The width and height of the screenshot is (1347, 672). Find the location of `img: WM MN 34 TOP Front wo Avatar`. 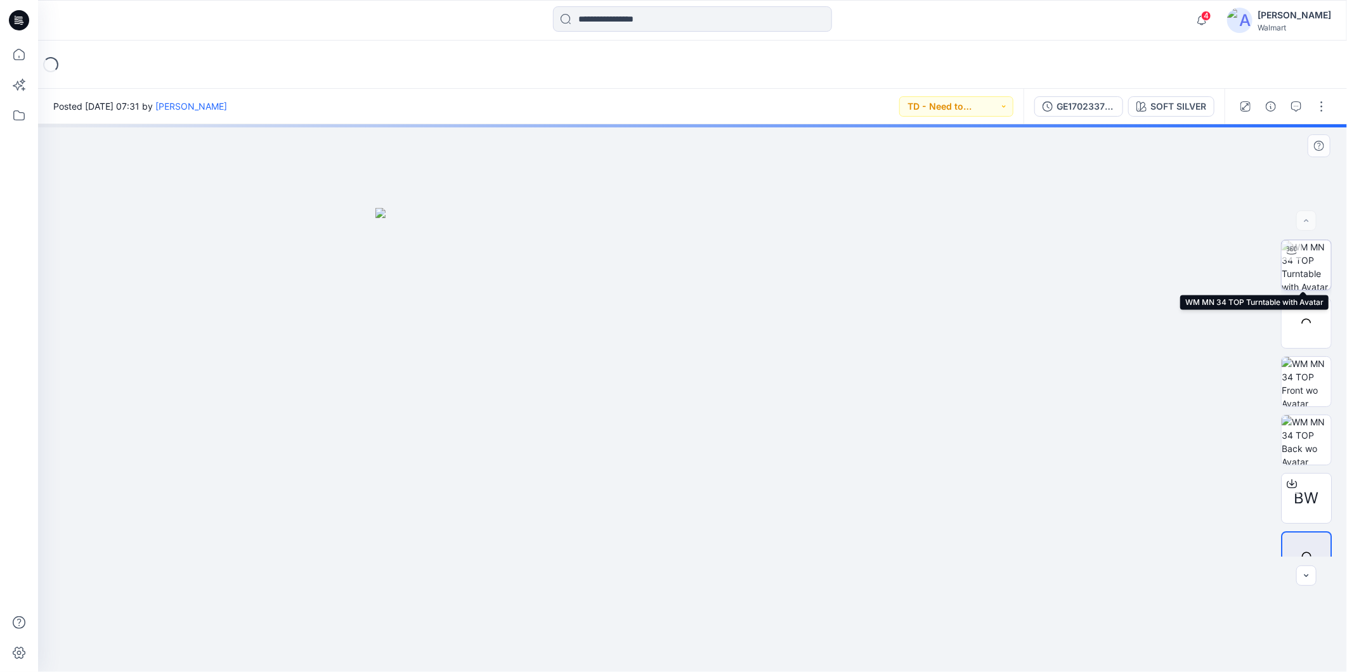

img: WM MN 34 TOP Front wo Avatar is located at coordinates (1306, 382).